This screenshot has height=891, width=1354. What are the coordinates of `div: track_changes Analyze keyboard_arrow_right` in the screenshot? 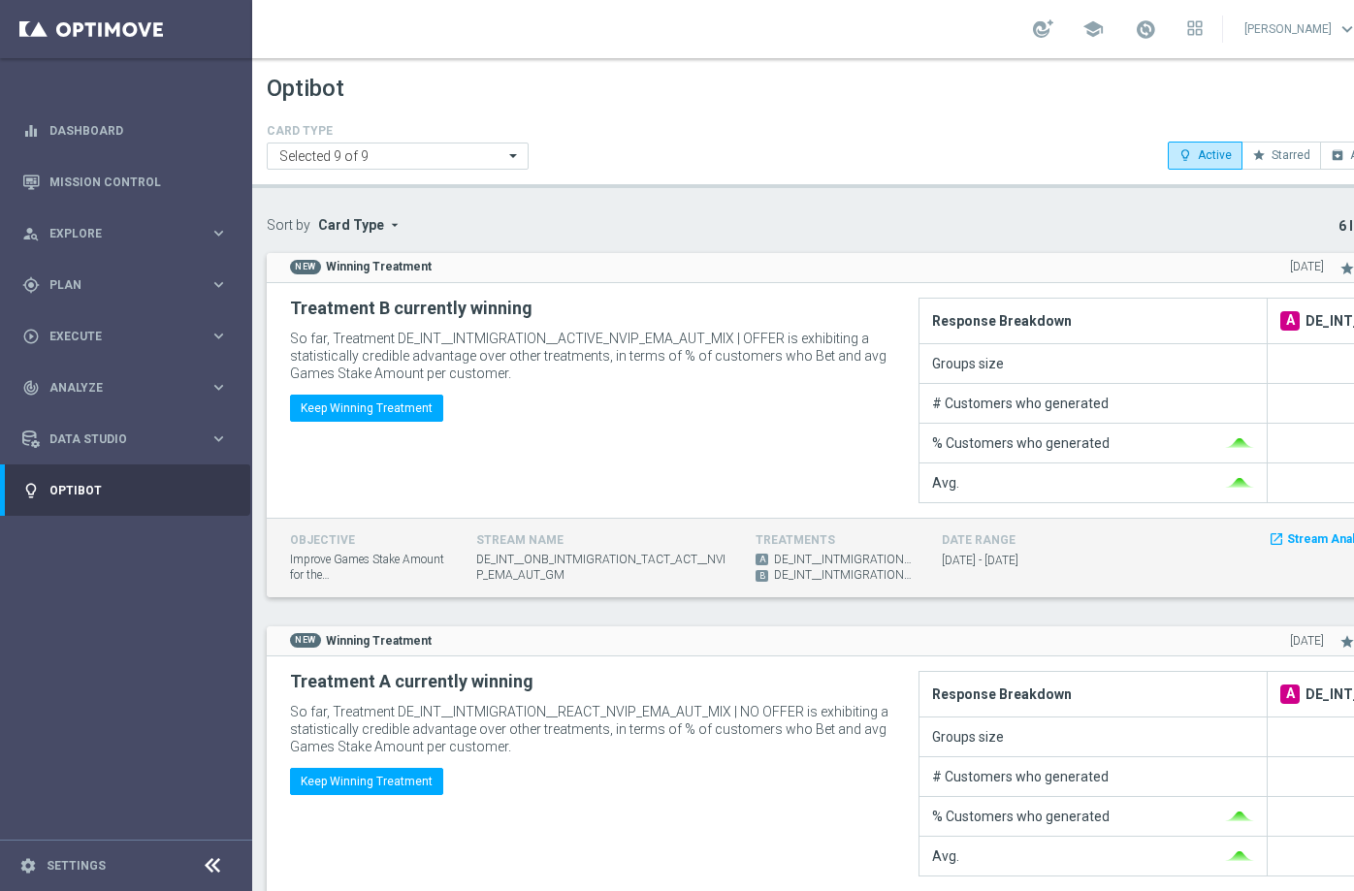 It's located at (125, 388).